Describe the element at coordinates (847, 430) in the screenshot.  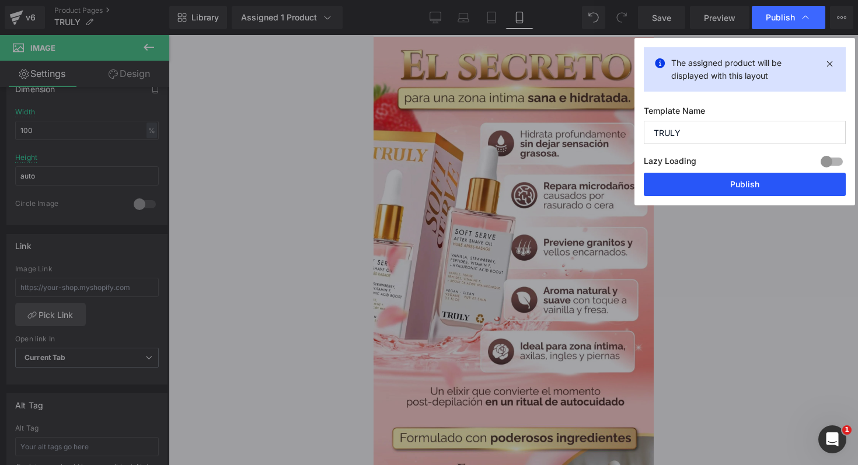
I see `span: 1` at that location.